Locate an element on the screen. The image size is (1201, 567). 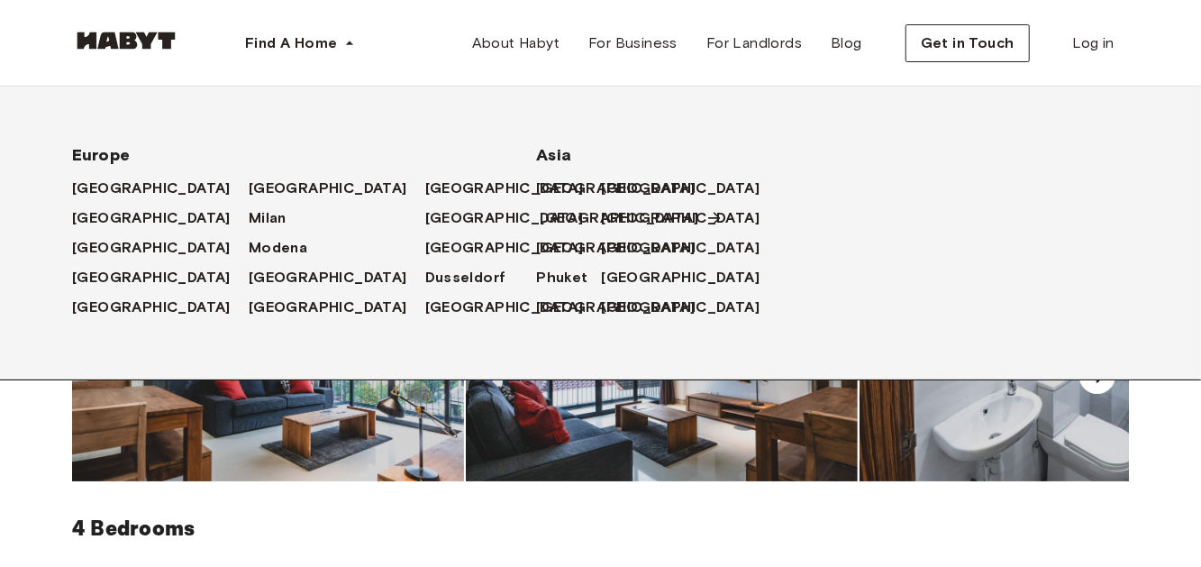
span: Asia is located at coordinates (600, 155).